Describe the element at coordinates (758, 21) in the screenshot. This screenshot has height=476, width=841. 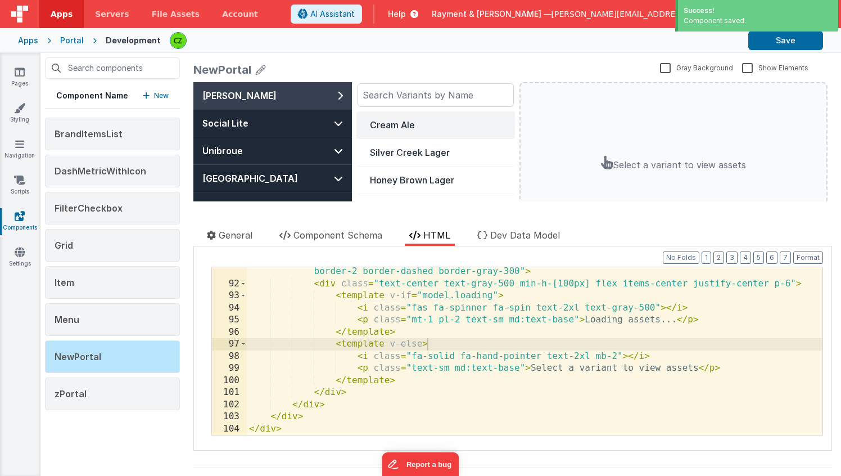
I see `div: Component saved.` at that location.